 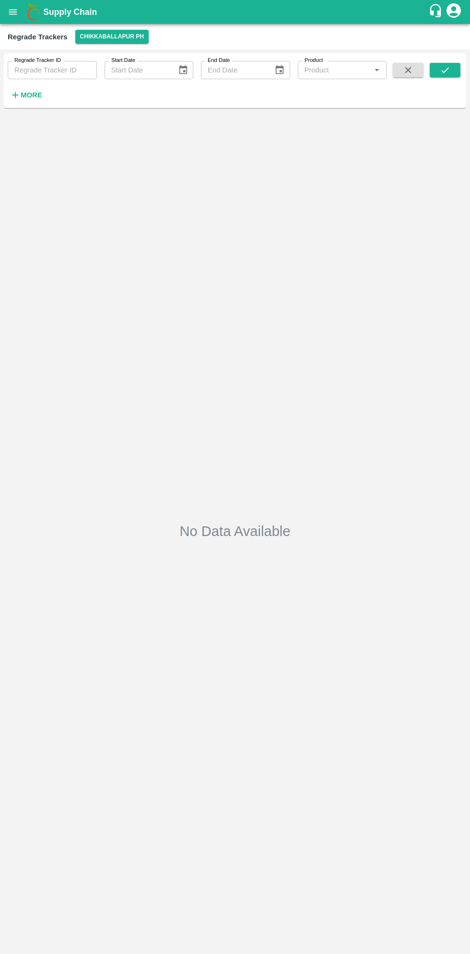 I want to click on div: Regrade Trackers, so click(x=37, y=37).